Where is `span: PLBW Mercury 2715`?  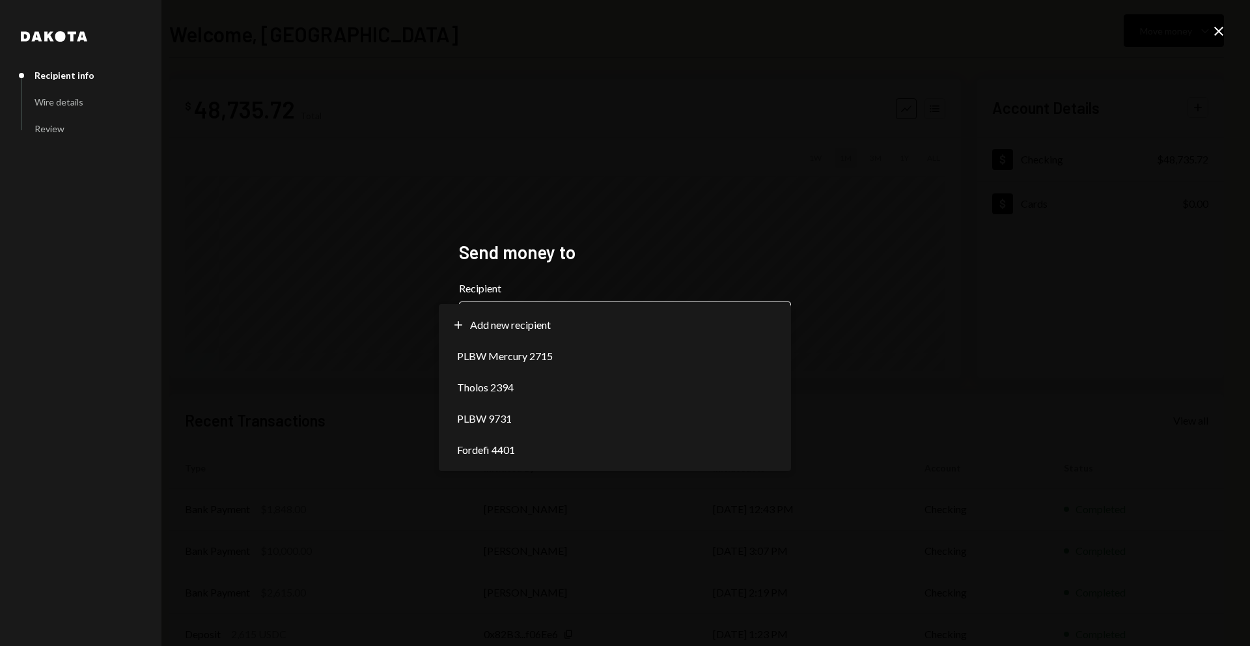
span: PLBW Mercury 2715 is located at coordinates (504, 356).